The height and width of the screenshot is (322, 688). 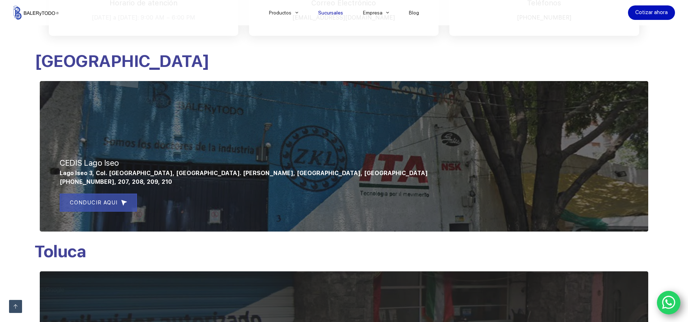 I want to click on span: CEDIS Lago Iseo, so click(x=89, y=163).